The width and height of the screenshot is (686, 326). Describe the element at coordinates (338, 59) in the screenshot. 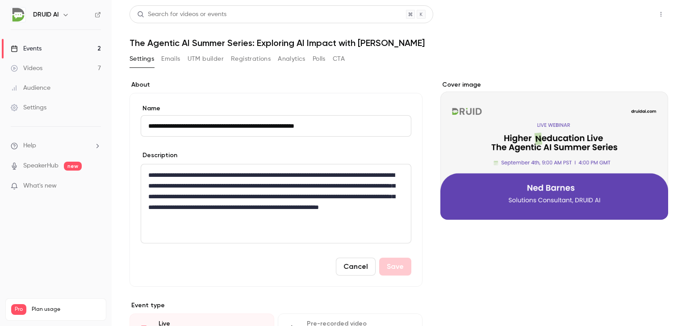

I see `button: CTA` at that location.